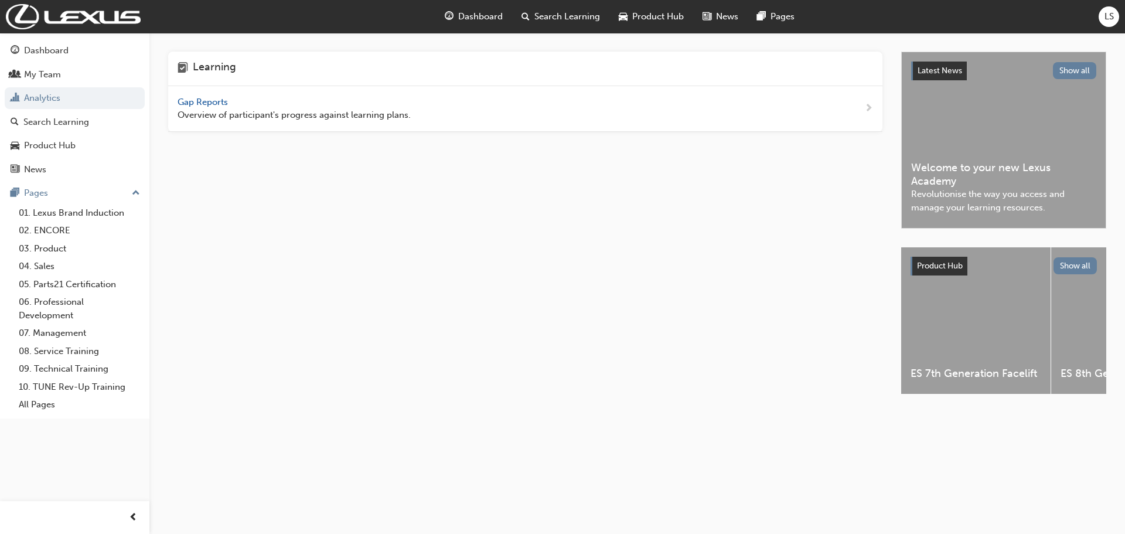 This screenshot has height=534, width=1125. What do you see at coordinates (783, 16) in the screenshot?
I see `span: Pages` at bounding box center [783, 16].